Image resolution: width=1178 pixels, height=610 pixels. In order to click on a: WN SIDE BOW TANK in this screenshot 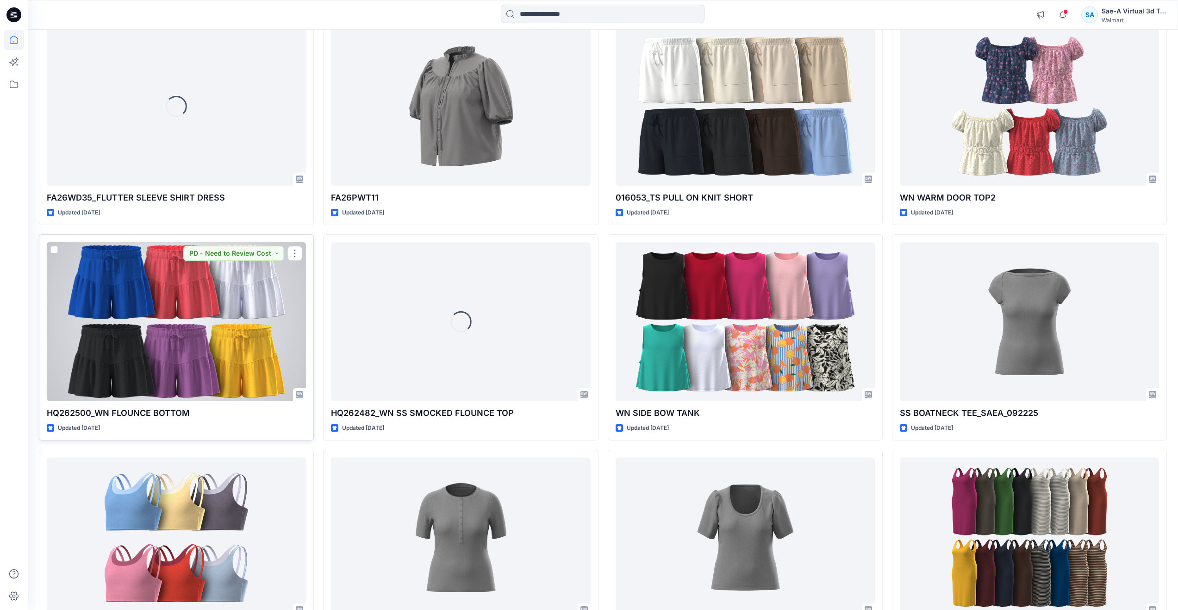, I will do `click(745, 321)`.